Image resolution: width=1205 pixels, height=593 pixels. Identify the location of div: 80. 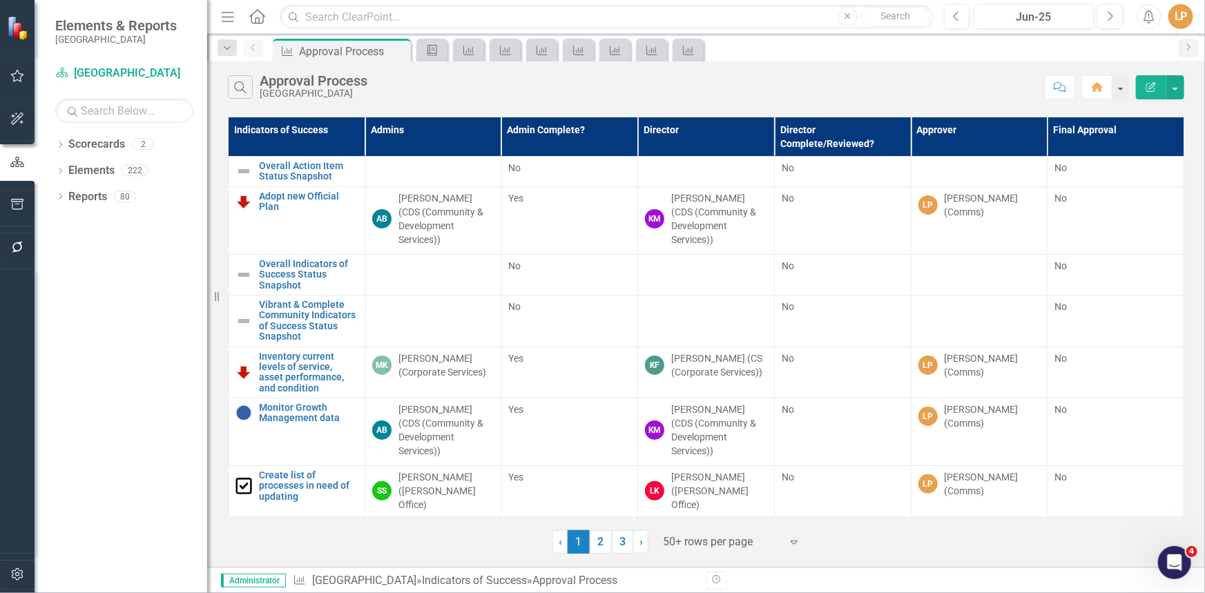
(125, 196).